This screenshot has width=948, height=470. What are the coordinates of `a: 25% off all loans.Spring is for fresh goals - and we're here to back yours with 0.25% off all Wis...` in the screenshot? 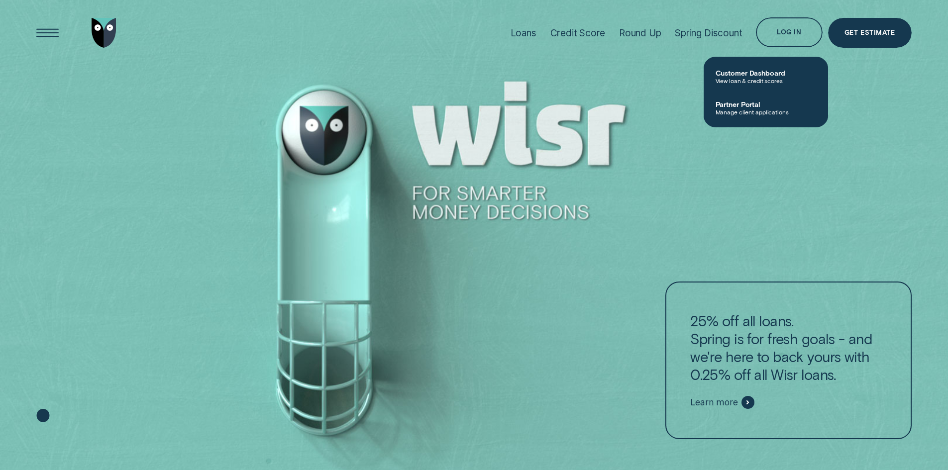 It's located at (788, 361).